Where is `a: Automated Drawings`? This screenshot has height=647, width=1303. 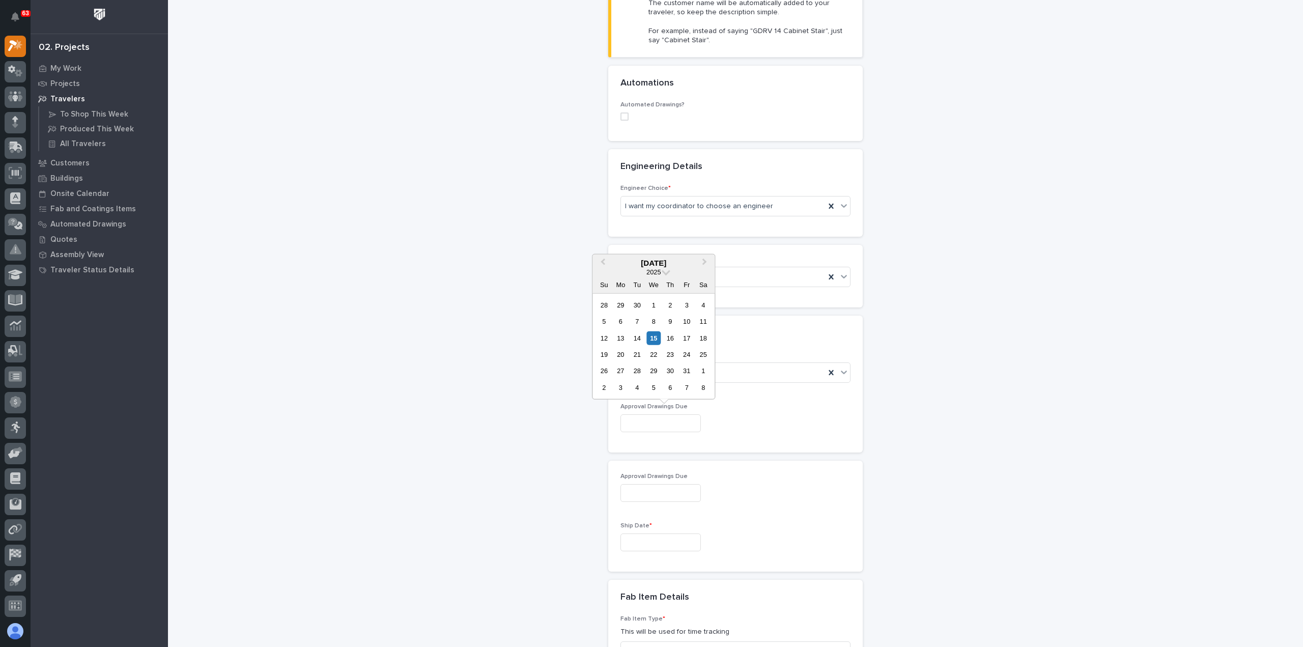
a: Automated Drawings is located at coordinates (99, 224).